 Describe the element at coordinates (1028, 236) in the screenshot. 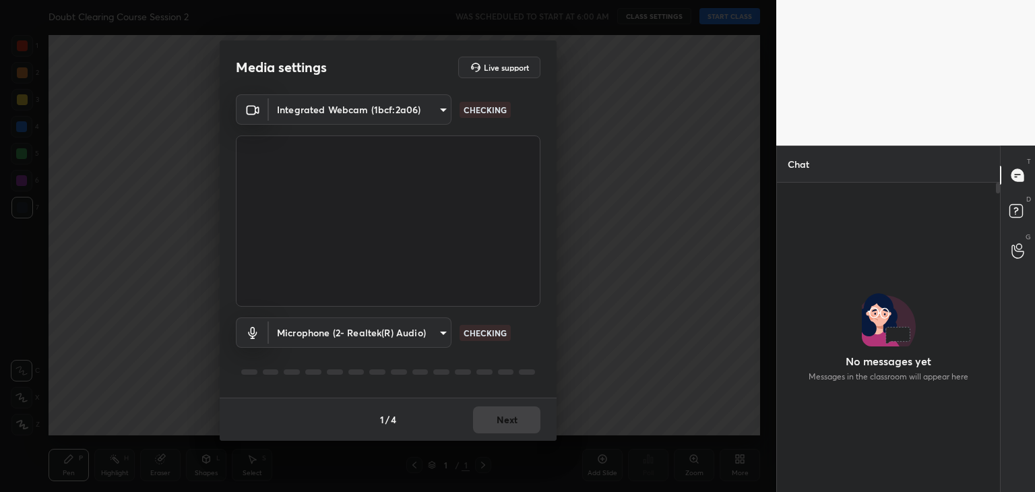

I see `p: G` at that location.